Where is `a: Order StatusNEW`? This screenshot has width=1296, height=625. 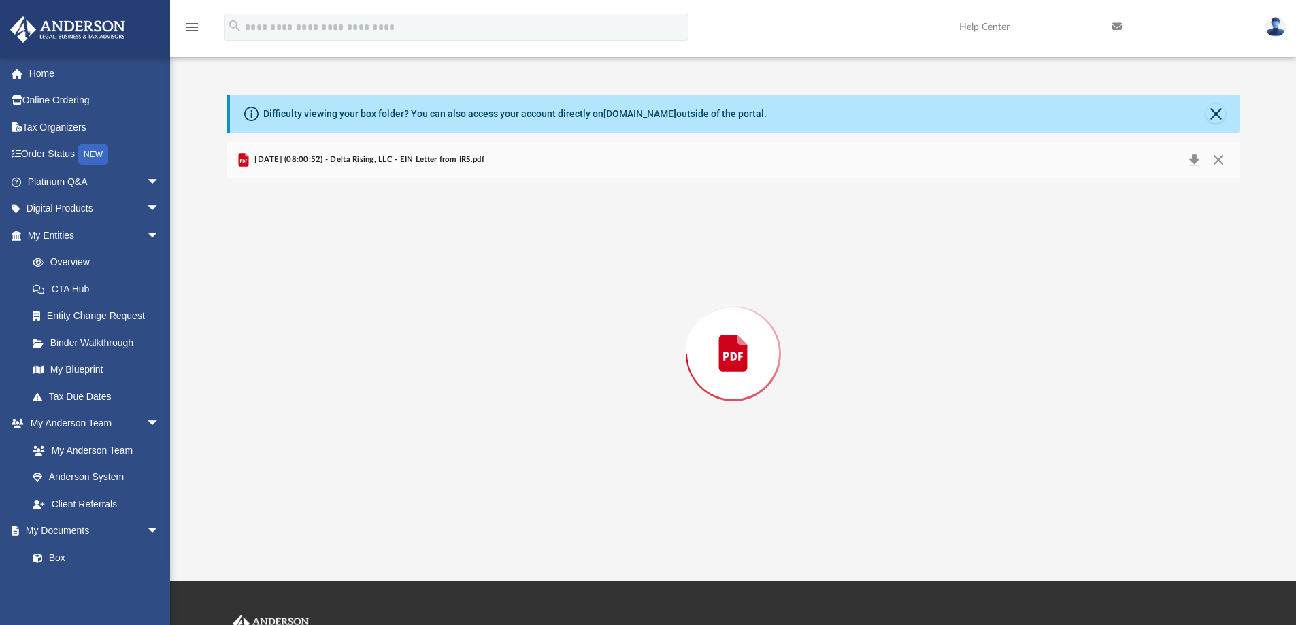
a: Order StatusNEW is located at coordinates (95, 154).